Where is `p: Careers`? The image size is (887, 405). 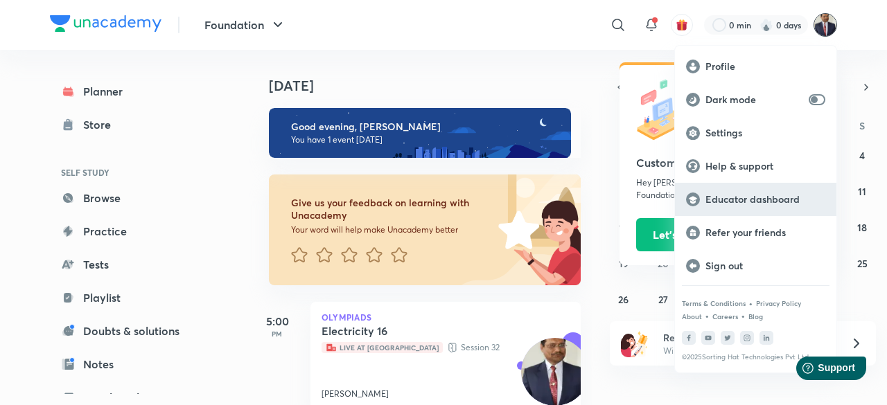
p: Careers is located at coordinates (725, 317).